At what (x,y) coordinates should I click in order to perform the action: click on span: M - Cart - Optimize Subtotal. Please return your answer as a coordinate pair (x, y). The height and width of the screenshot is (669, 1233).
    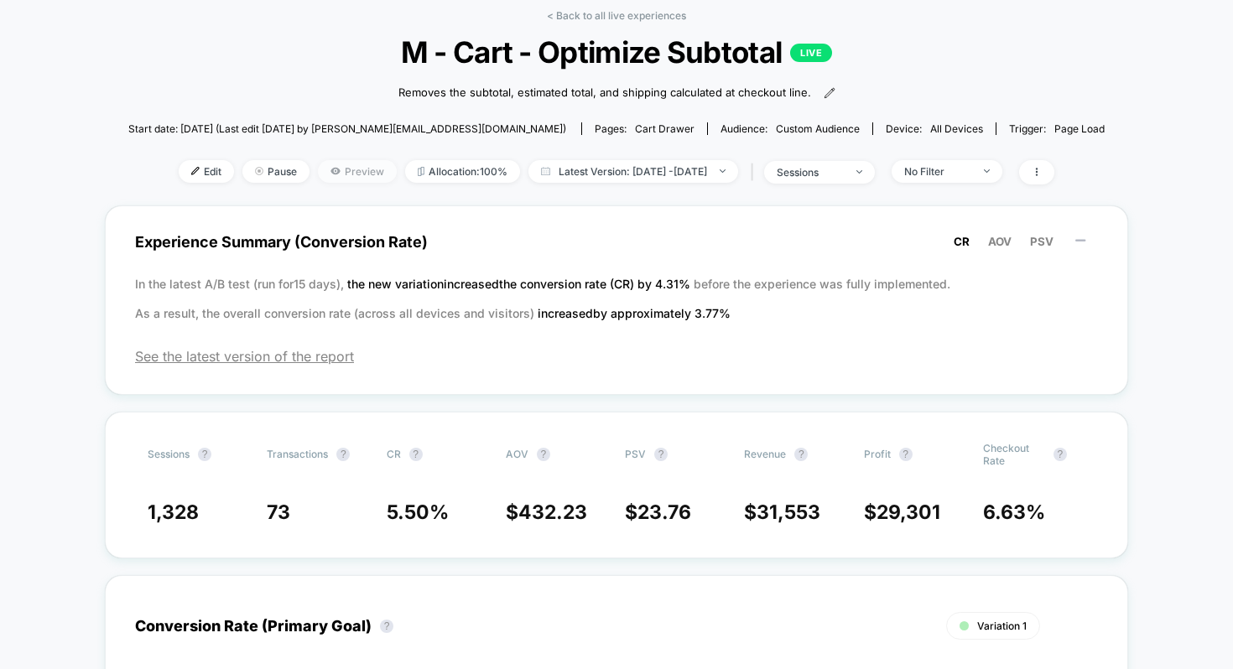
    Looking at the image, I should click on (616, 52).